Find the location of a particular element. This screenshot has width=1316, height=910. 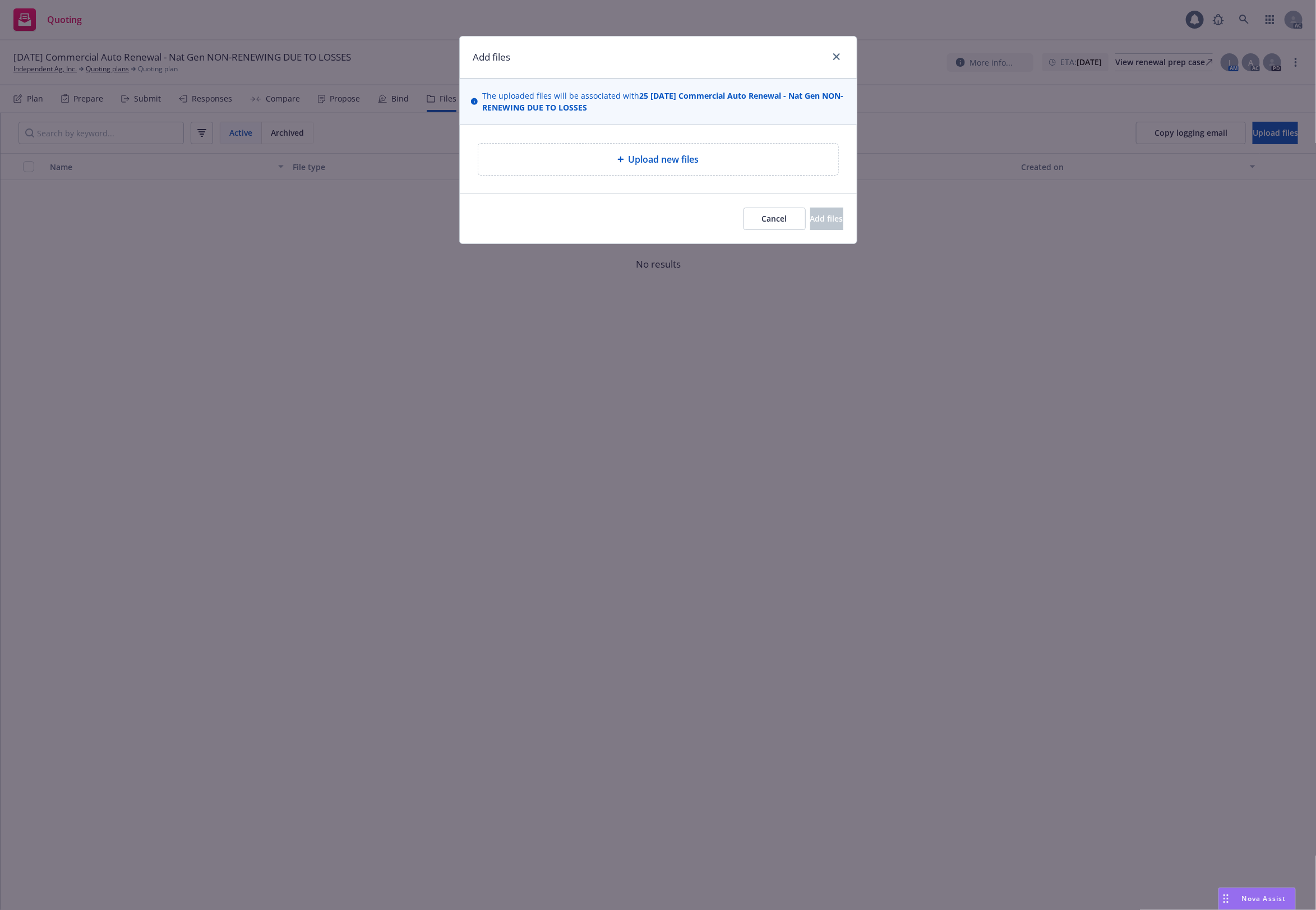

div: Upload new files is located at coordinates (658, 159).